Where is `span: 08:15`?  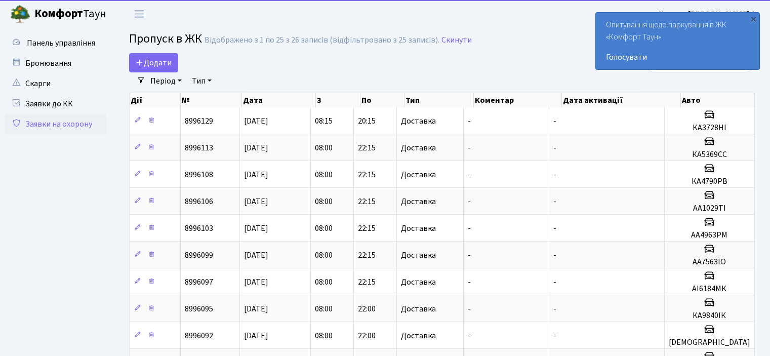
span: 08:15 is located at coordinates (323, 121).